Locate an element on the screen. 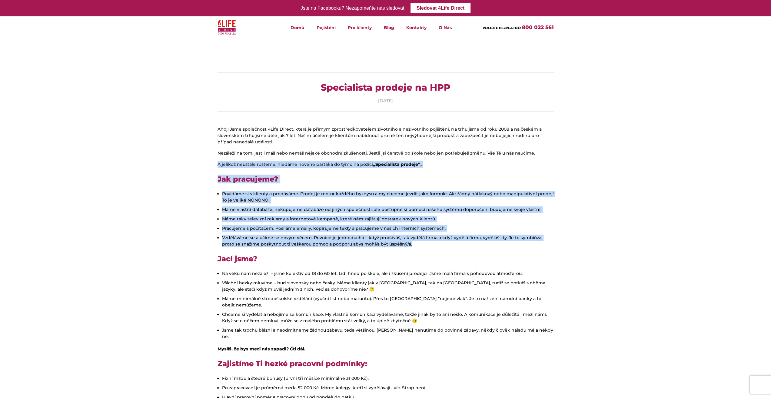 The height and width of the screenshot is (398, 771). li: Pracujeme s počítačem. Posíláme emaily, kopírujeme texty a pracujeme v našich interních systémech. is located at coordinates (388, 228).